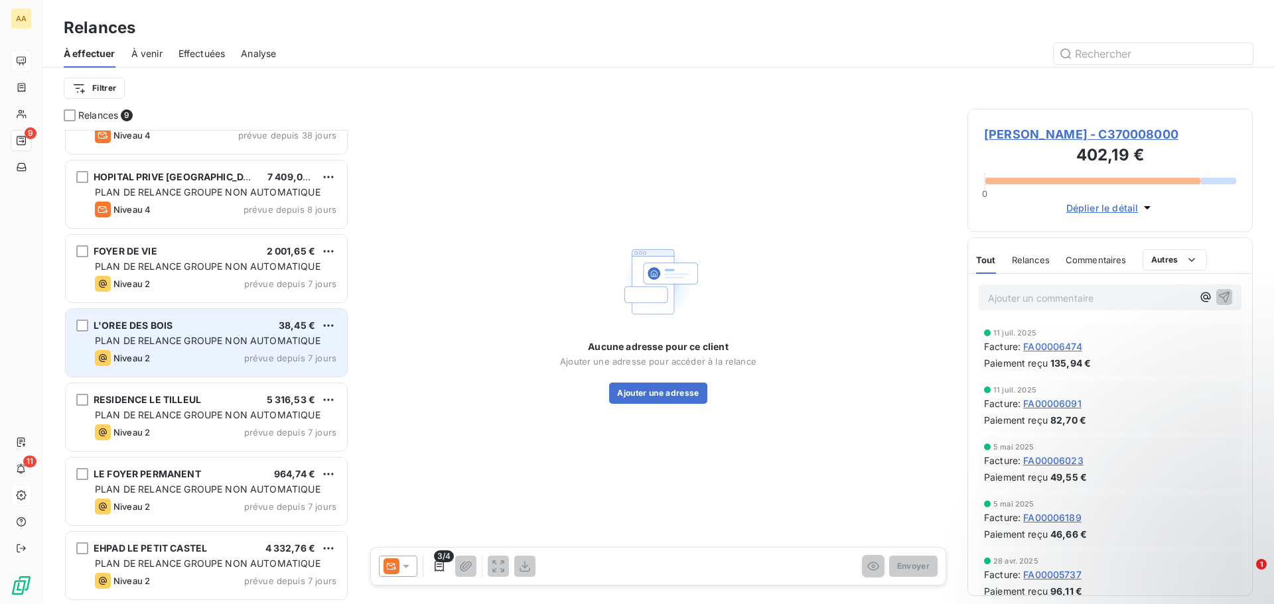 This screenshot has width=1274, height=604. I want to click on span: FA00006023, so click(1053, 460).